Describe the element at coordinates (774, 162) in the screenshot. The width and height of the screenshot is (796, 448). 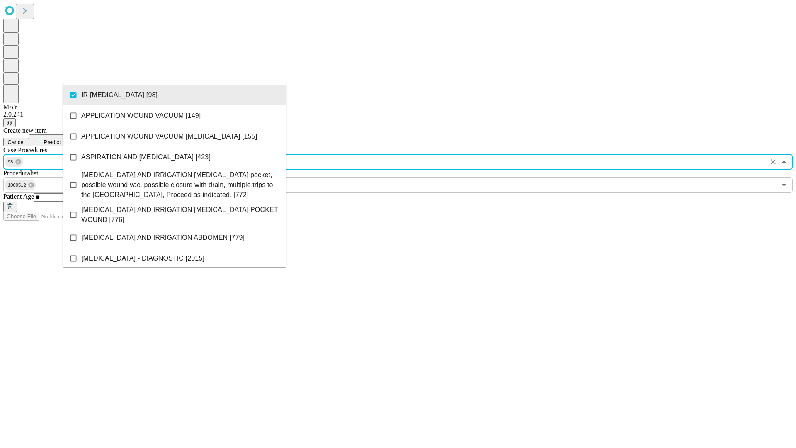
I see `button: Clear` at that location.